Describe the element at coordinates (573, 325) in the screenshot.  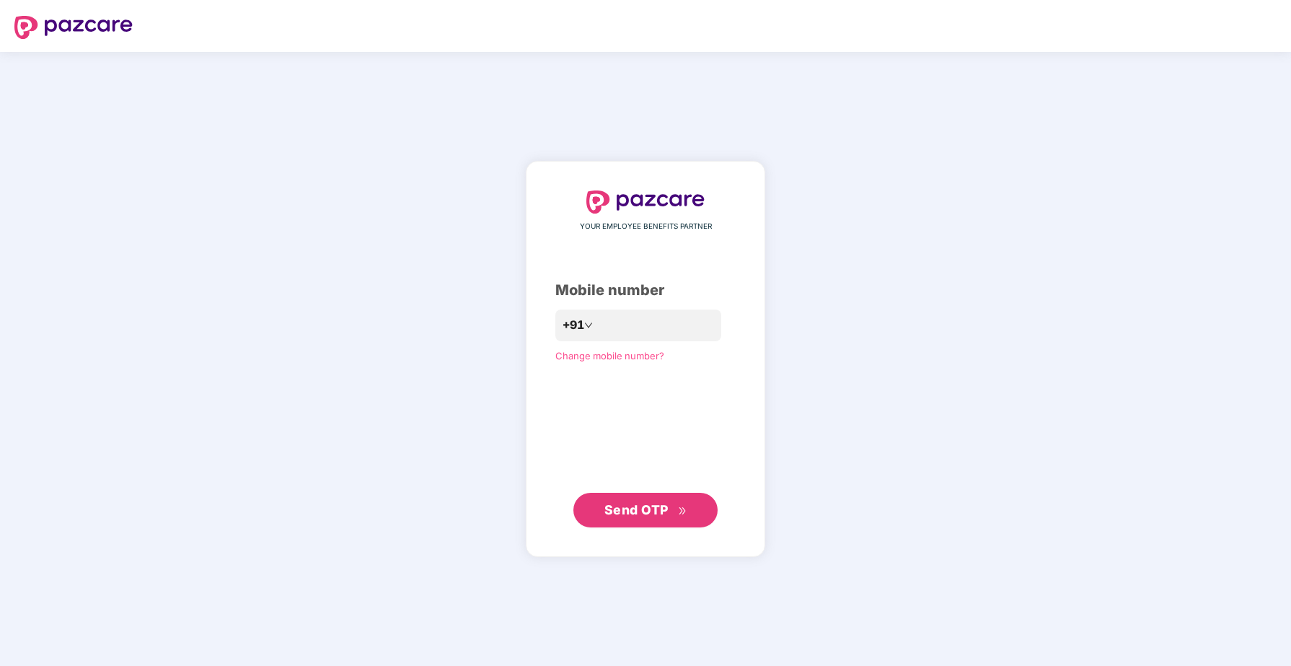
I see `span: +91` at that location.